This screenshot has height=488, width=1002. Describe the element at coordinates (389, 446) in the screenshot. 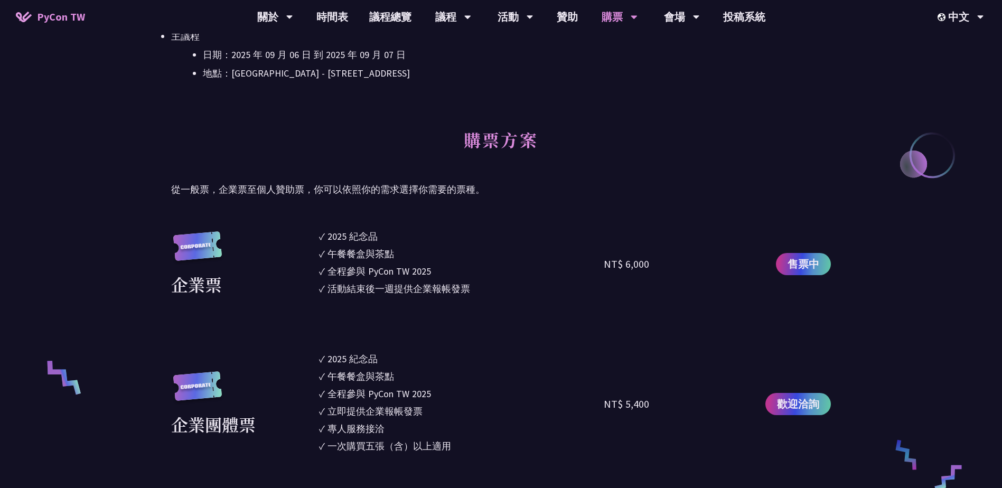

I see `div: 一次購買五張（含）以上適用` at that location.